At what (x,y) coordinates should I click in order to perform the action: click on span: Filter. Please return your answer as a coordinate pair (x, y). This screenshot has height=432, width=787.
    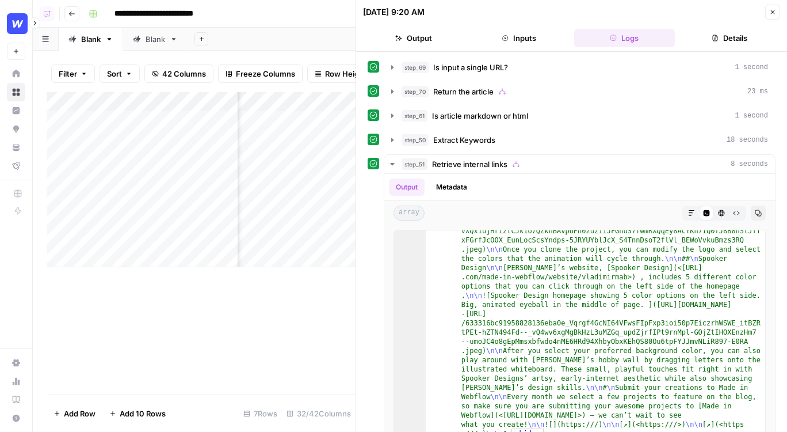
    Looking at the image, I should click on (68, 74).